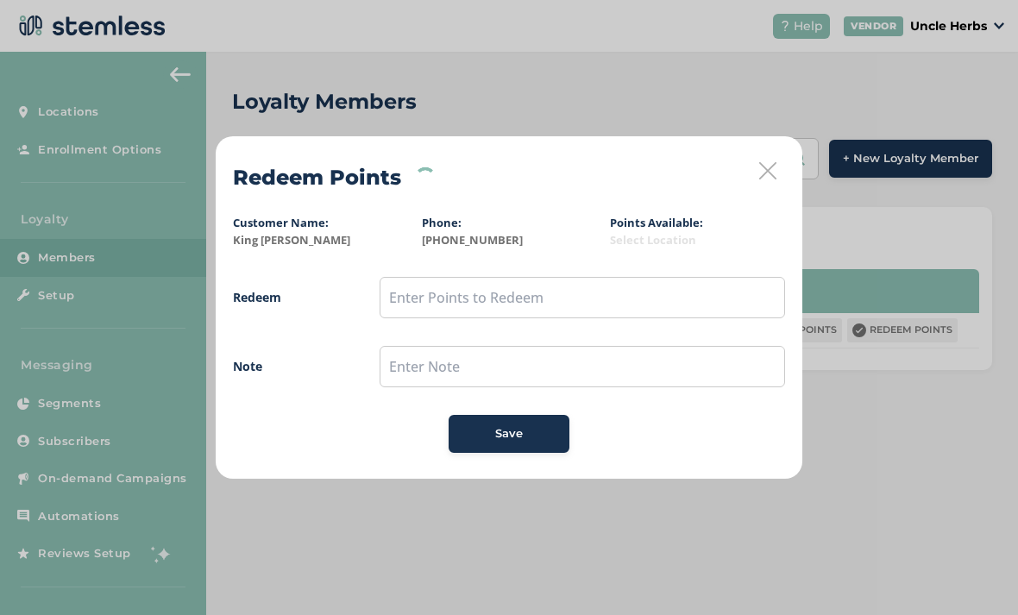 The image size is (1018, 615). Describe the element at coordinates (280, 222) in the screenshot. I see `label: Customer Name:` at that location.